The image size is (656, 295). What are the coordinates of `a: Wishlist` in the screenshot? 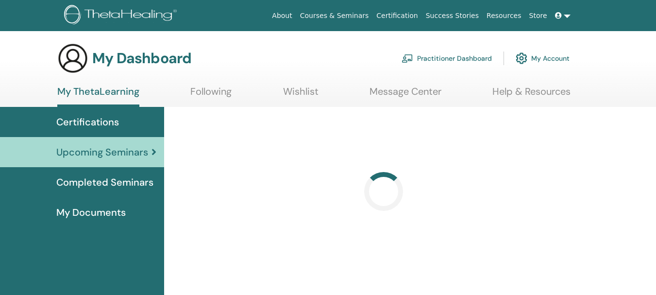 It's located at (301, 95).